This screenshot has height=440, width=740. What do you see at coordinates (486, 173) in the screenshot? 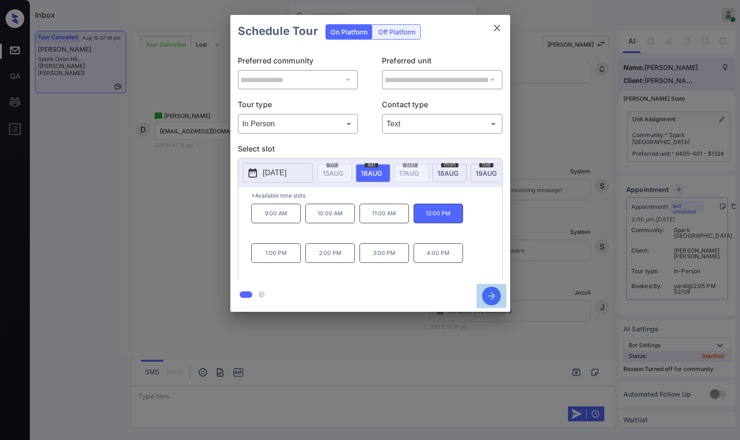
I see `span: 19 AUG` at bounding box center [486, 173].